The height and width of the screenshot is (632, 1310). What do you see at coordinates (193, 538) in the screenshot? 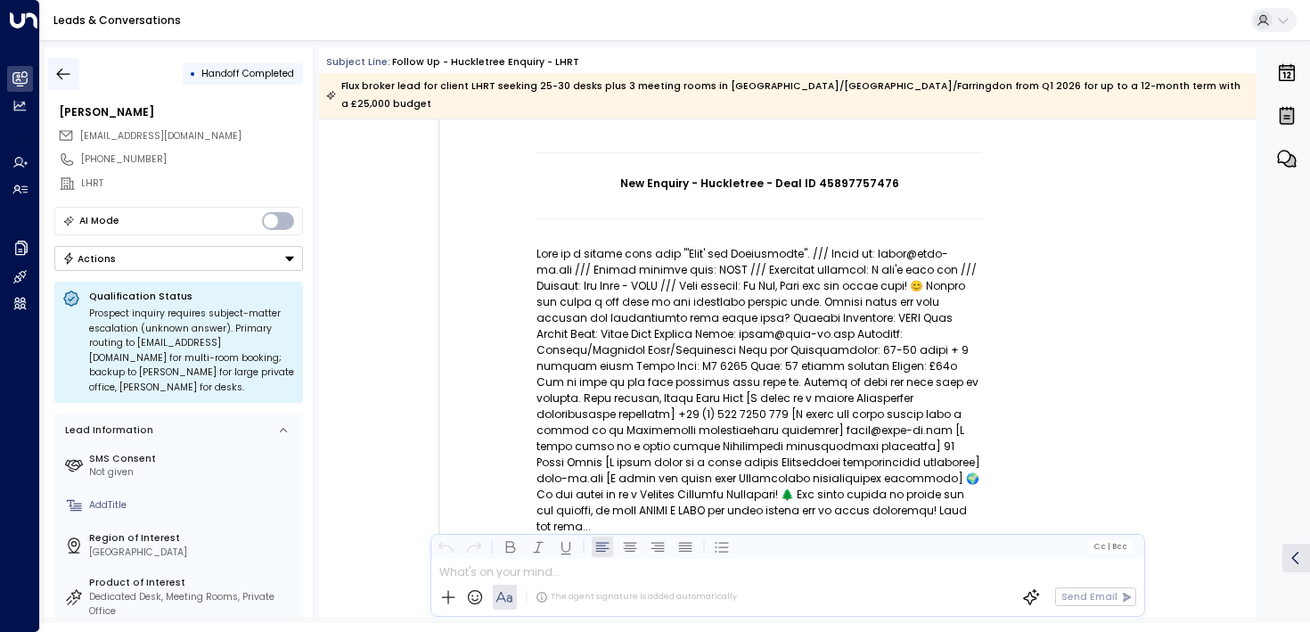
I see `label: Region of Interest` at bounding box center [193, 538].